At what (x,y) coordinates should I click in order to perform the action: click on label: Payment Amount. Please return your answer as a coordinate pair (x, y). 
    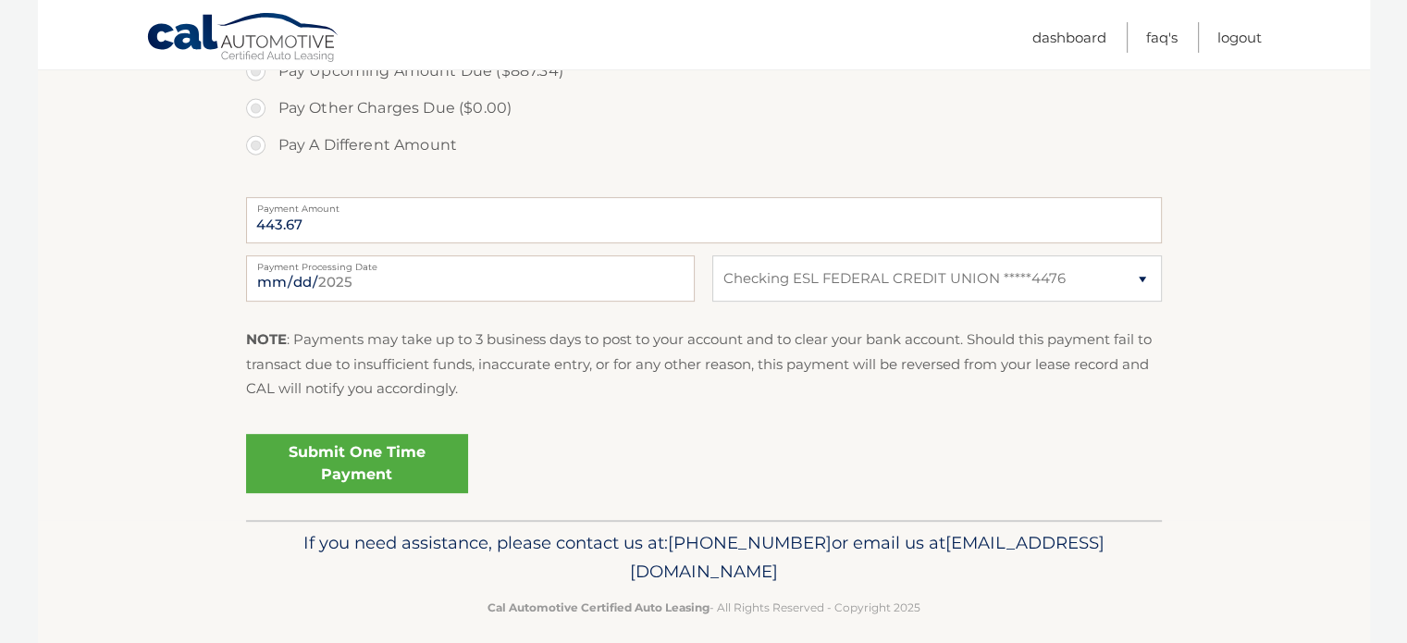
    Looking at the image, I should click on (704, 204).